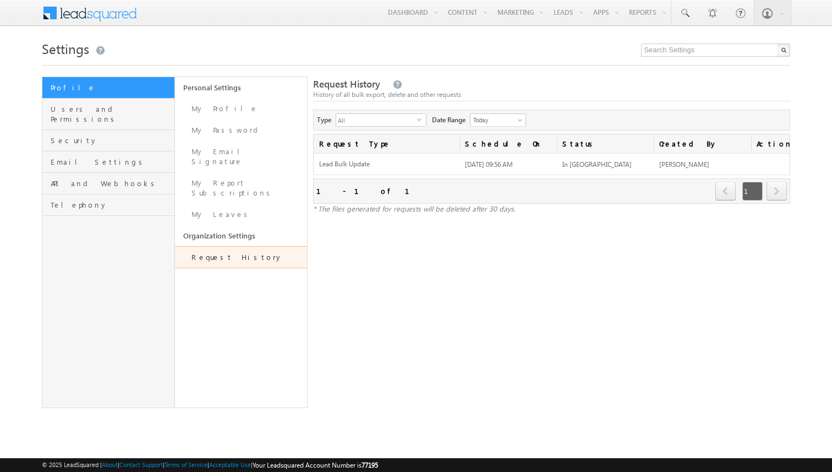 This screenshot has width=832, height=472. Describe the element at coordinates (498, 120) in the screenshot. I see `a: Today` at that location.